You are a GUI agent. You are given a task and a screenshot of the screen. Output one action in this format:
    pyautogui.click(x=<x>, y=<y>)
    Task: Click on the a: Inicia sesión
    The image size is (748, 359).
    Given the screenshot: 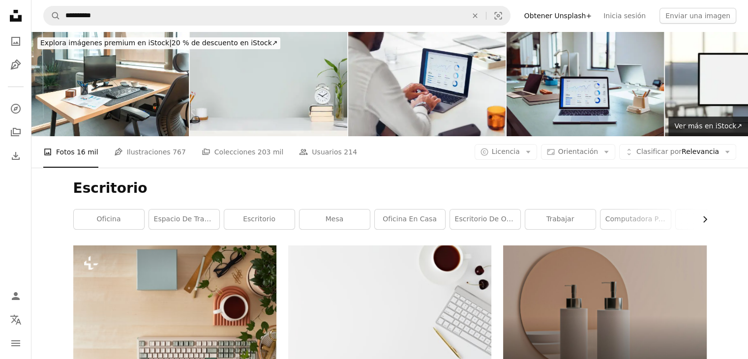 What is the action you would take?
    pyautogui.click(x=624, y=16)
    